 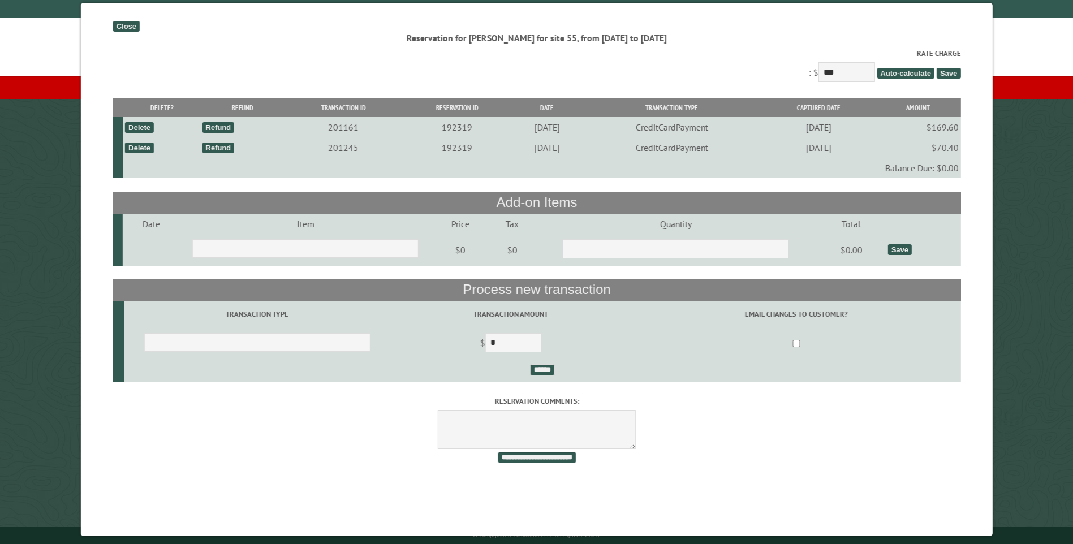 I want to click on td: Quantity, so click(x=676, y=224).